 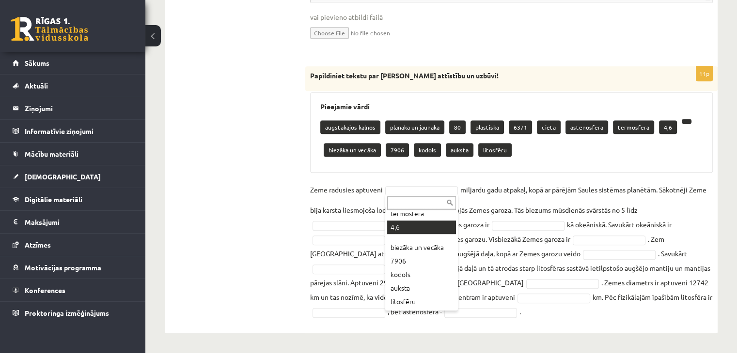 What do you see at coordinates (421, 228) in the screenshot?
I see `div: 4,6` at bounding box center [421, 228].